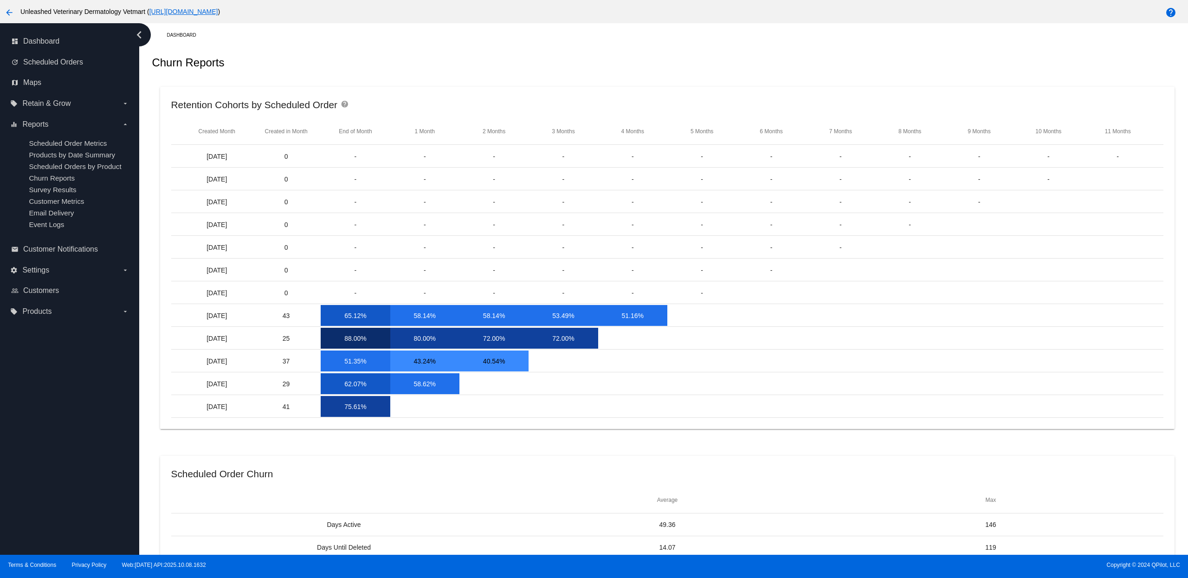 The width and height of the screenshot is (1188, 578). What do you see at coordinates (36, 270) in the screenshot?
I see `span: Settings` at bounding box center [36, 270].